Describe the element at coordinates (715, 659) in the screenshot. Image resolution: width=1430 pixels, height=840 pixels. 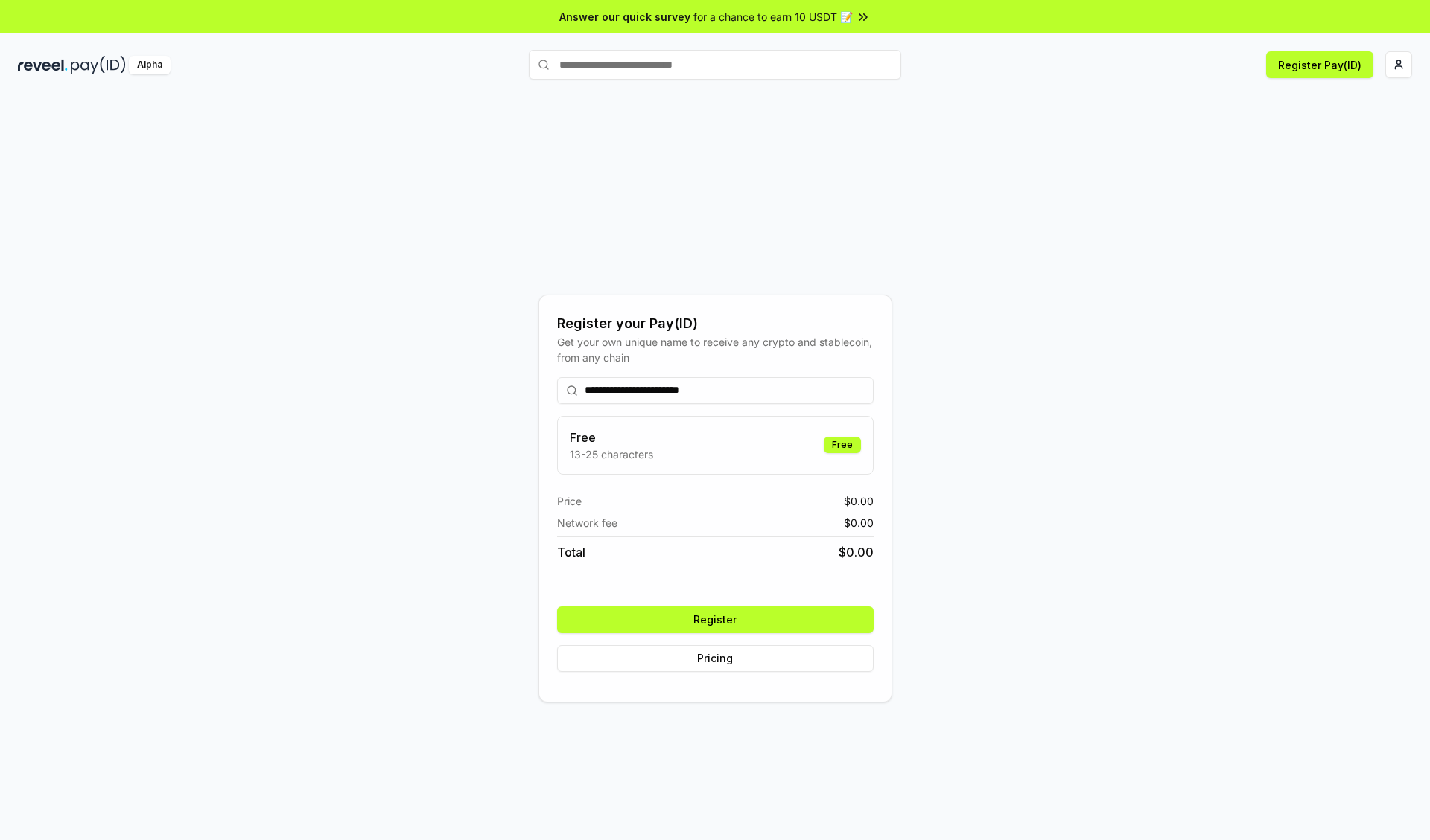
I see `button: Pricing` at that location.